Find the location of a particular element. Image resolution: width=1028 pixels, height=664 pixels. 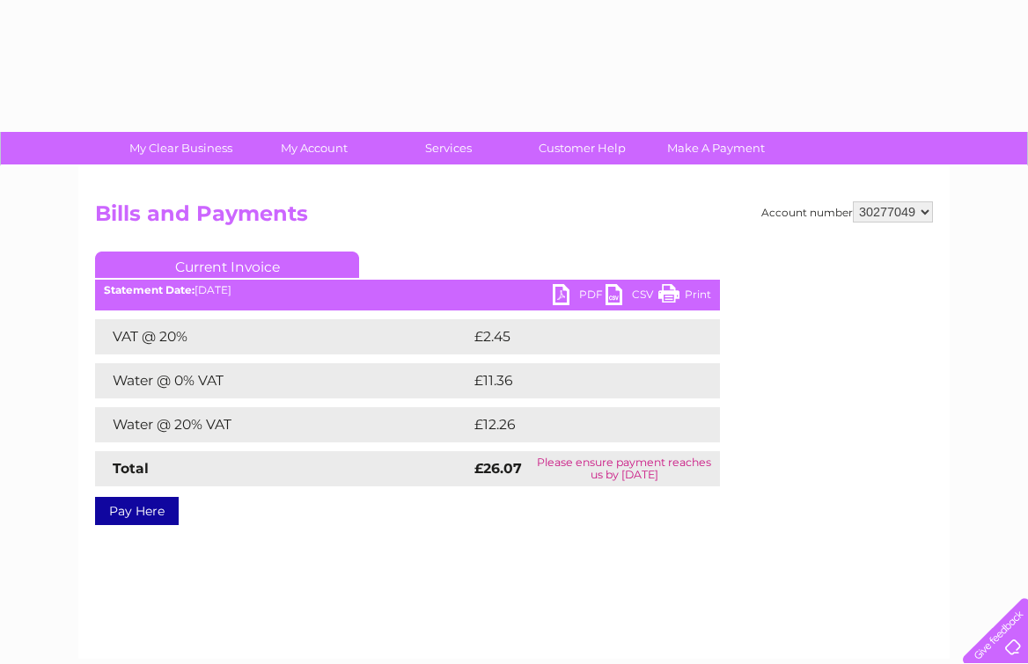

td: £11.36 is located at coordinates (575, 381).